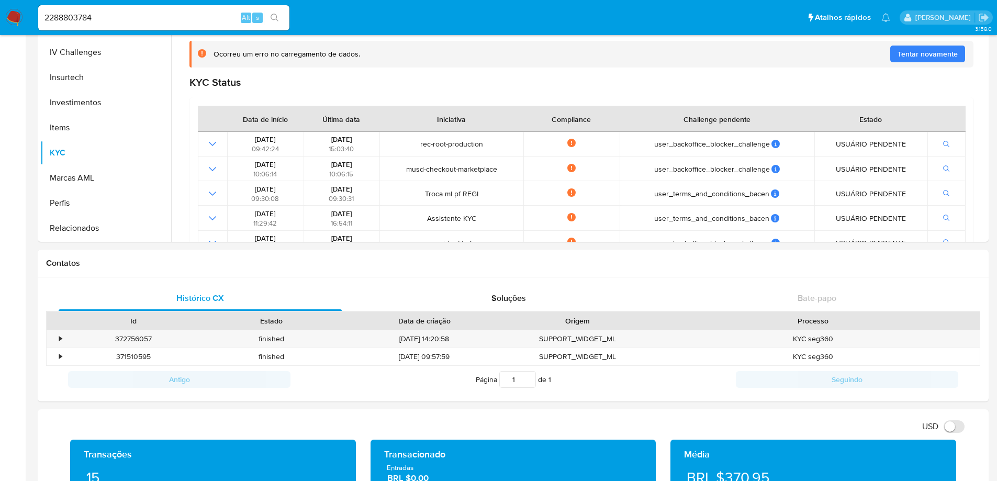 This screenshot has height=481, width=997. Describe the element at coordinates (106, 128) in the screenshot. I see `button: Items` at that location.